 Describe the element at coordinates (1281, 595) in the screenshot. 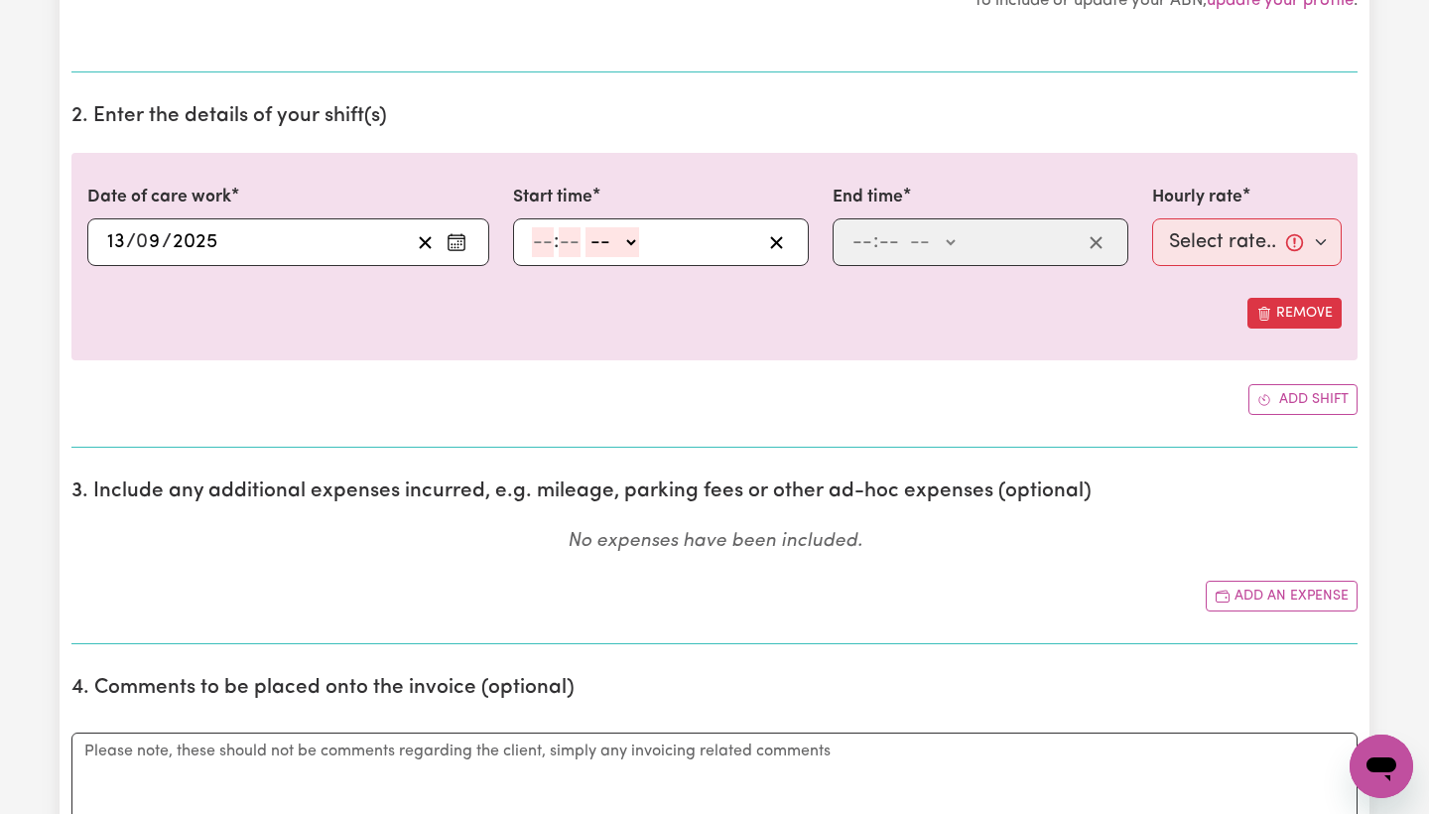

I see `button: Add another expense` at that location.